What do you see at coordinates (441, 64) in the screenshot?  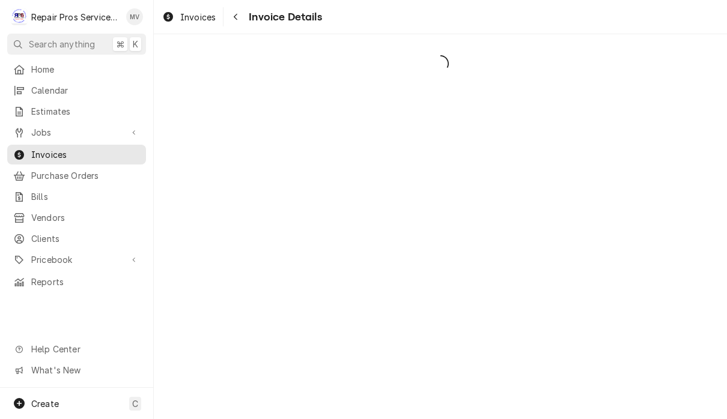 I see `span: Loading...` at bounding box center [441, 64].